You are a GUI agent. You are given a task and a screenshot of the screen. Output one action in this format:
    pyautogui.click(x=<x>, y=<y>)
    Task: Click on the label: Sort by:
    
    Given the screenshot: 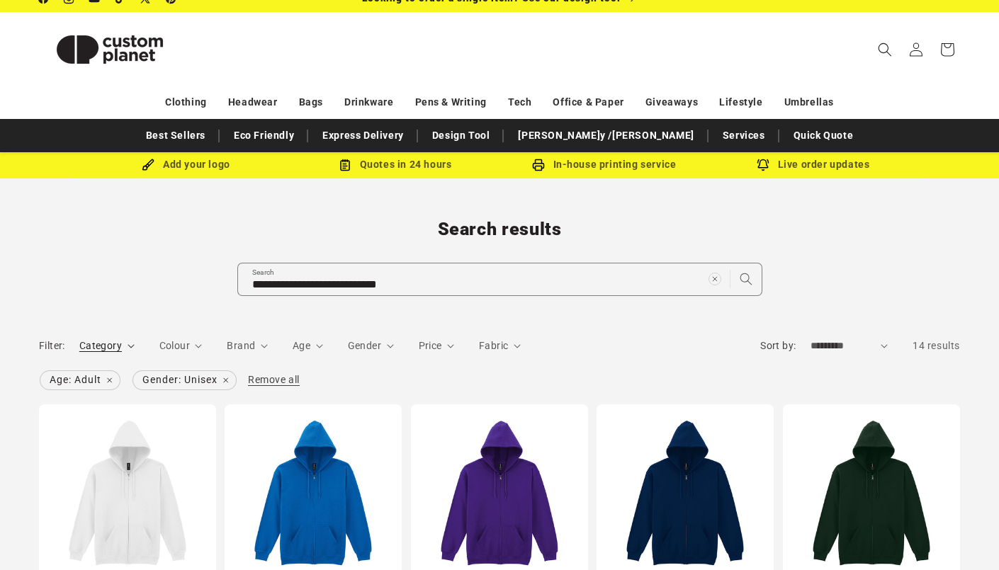 What is the action you would take?
    pyautogui.click(x=778, y=346)
    